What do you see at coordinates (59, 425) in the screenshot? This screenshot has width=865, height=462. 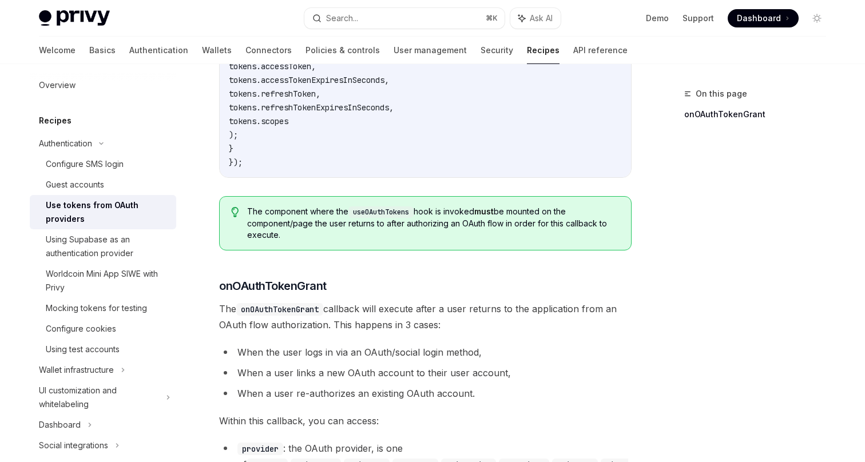 I see `div: Dashboard` at bounding box center [59, 425].